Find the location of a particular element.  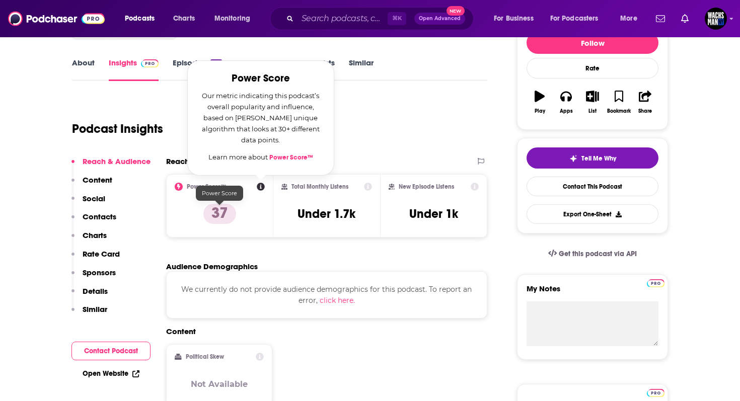

button: Similar is located at coordinates (89, 313).